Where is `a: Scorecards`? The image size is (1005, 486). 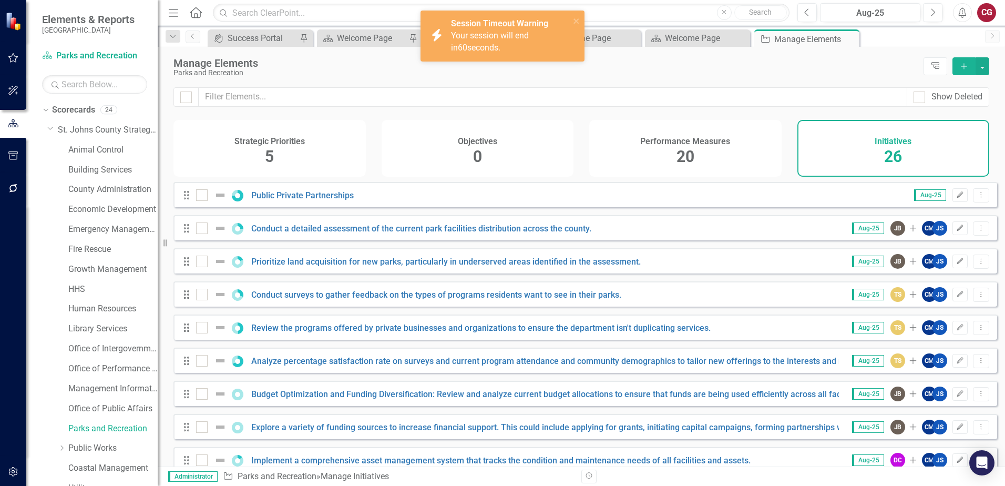
a: Scorecards is located at coordinates (74, 110).